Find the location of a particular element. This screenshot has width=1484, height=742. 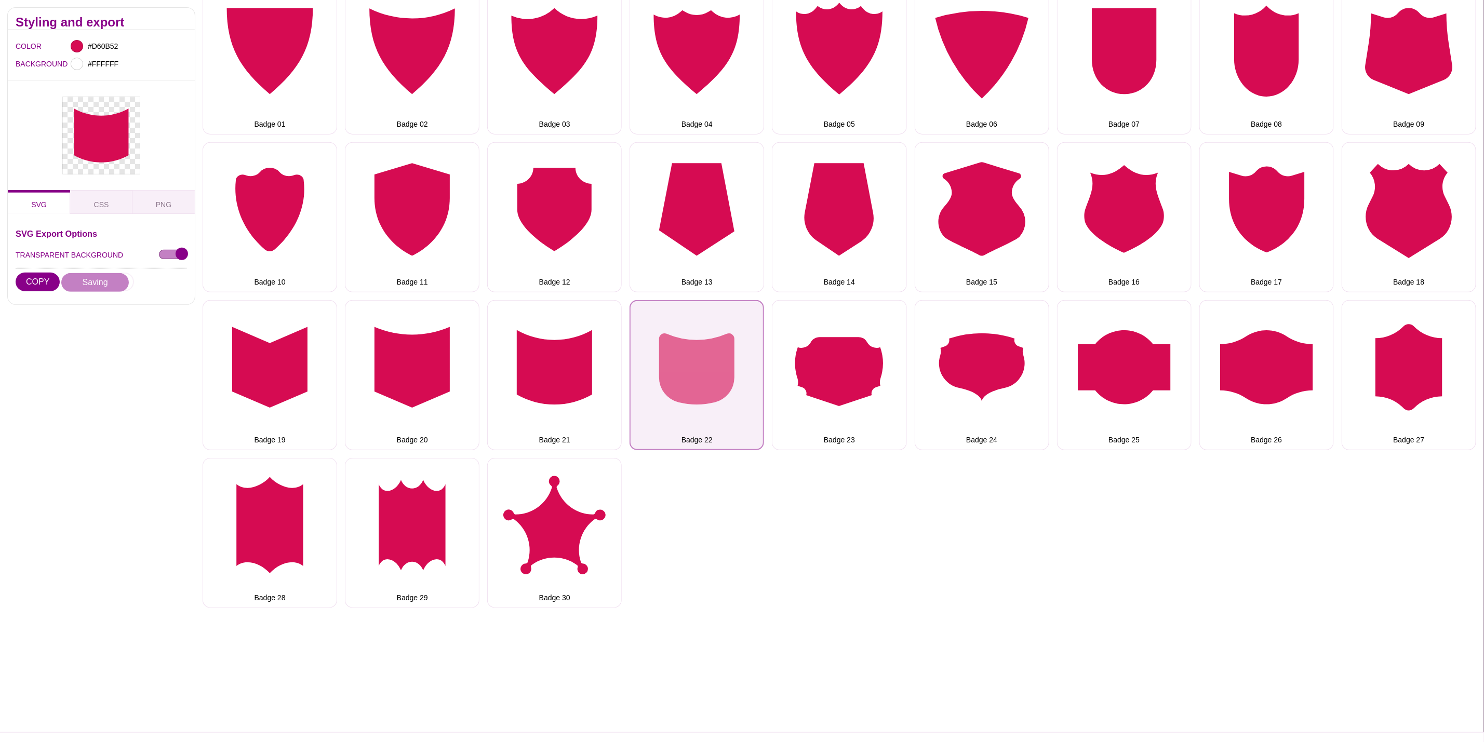

button: Badge 30 is located at coordinates (554, 533).